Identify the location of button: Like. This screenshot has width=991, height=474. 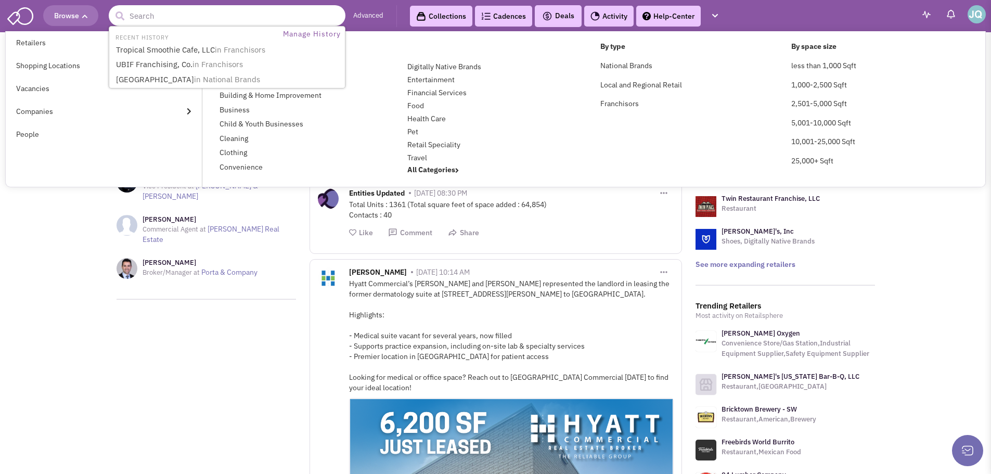
(361, 232).